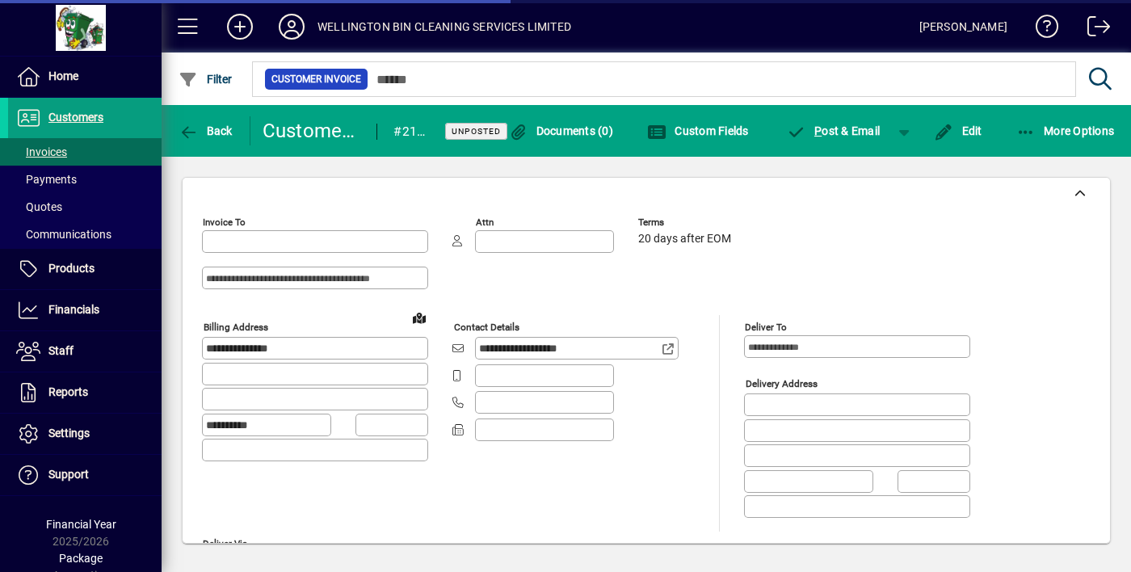 This screenshot has height=572, width=1131. Describe the element at coordinates (73, 309) in the screenshot. I see `span: Financials` at that location.